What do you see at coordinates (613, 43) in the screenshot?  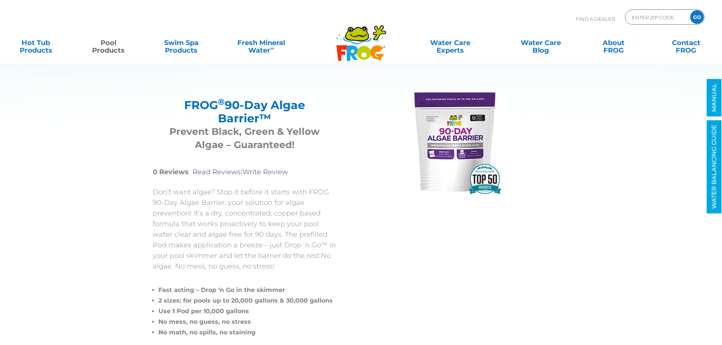 I see `a: AboutFROG` at bounding box center [613, 43].